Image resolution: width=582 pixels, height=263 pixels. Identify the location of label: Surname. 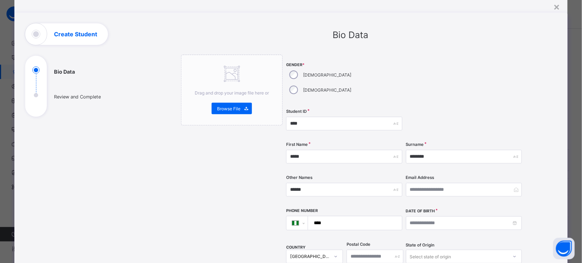
(415, 145).